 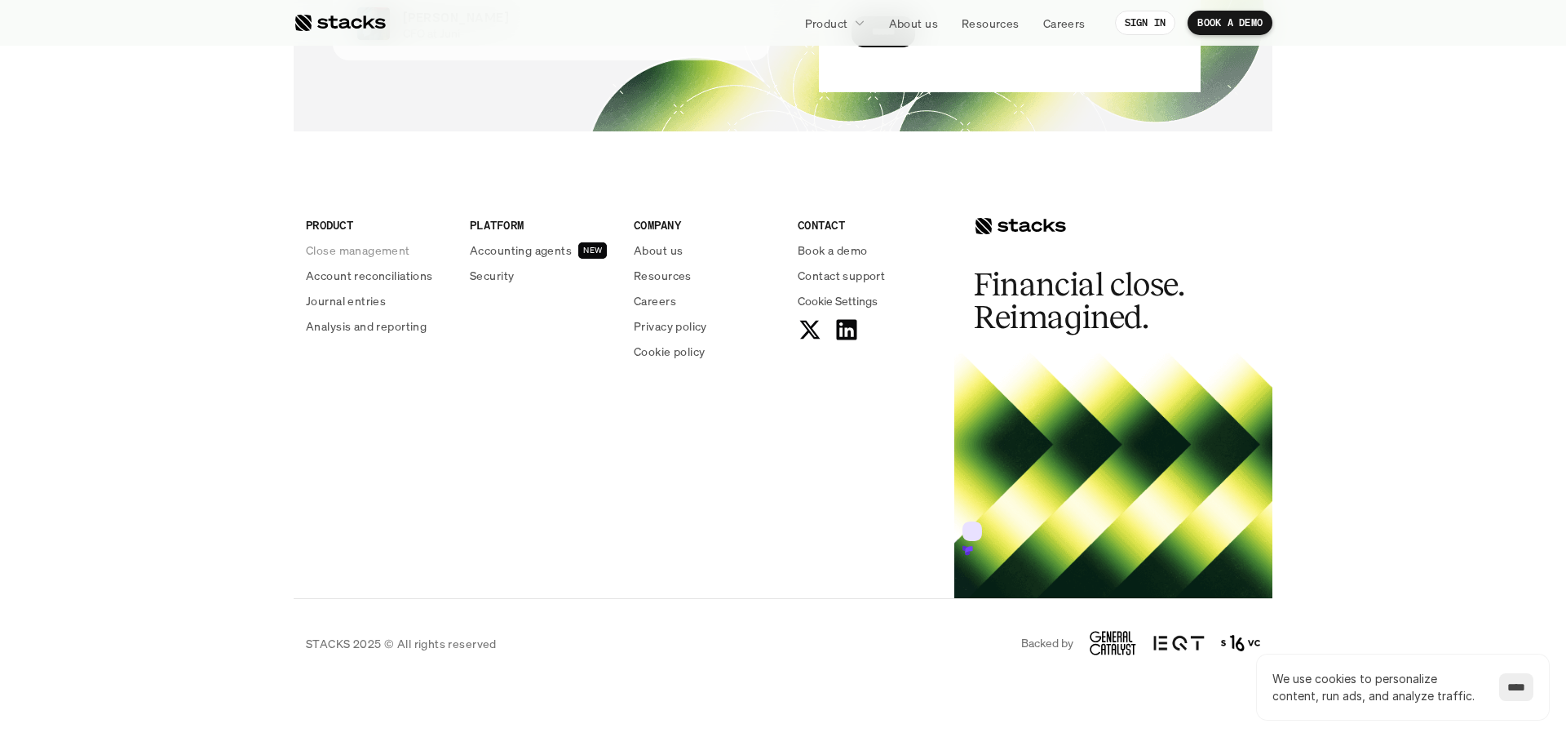 What do you see at coordinates (869, 224) in the screenshot?
I see `p: CONTACT` at bounding box center [869, 224].